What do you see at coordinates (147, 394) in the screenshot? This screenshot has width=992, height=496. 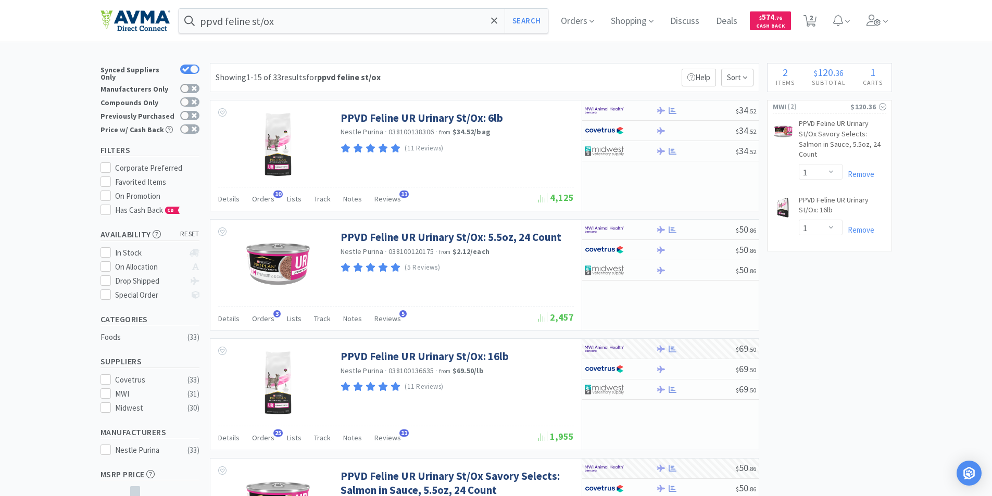 I see `div: MWI` at bounding box center [147, 394].